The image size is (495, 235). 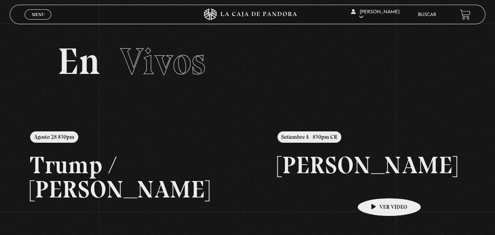 What do you see at coordinates (163, 61) in the screenshot?
I see `span: Vivos` at bounding box center [163, 61].